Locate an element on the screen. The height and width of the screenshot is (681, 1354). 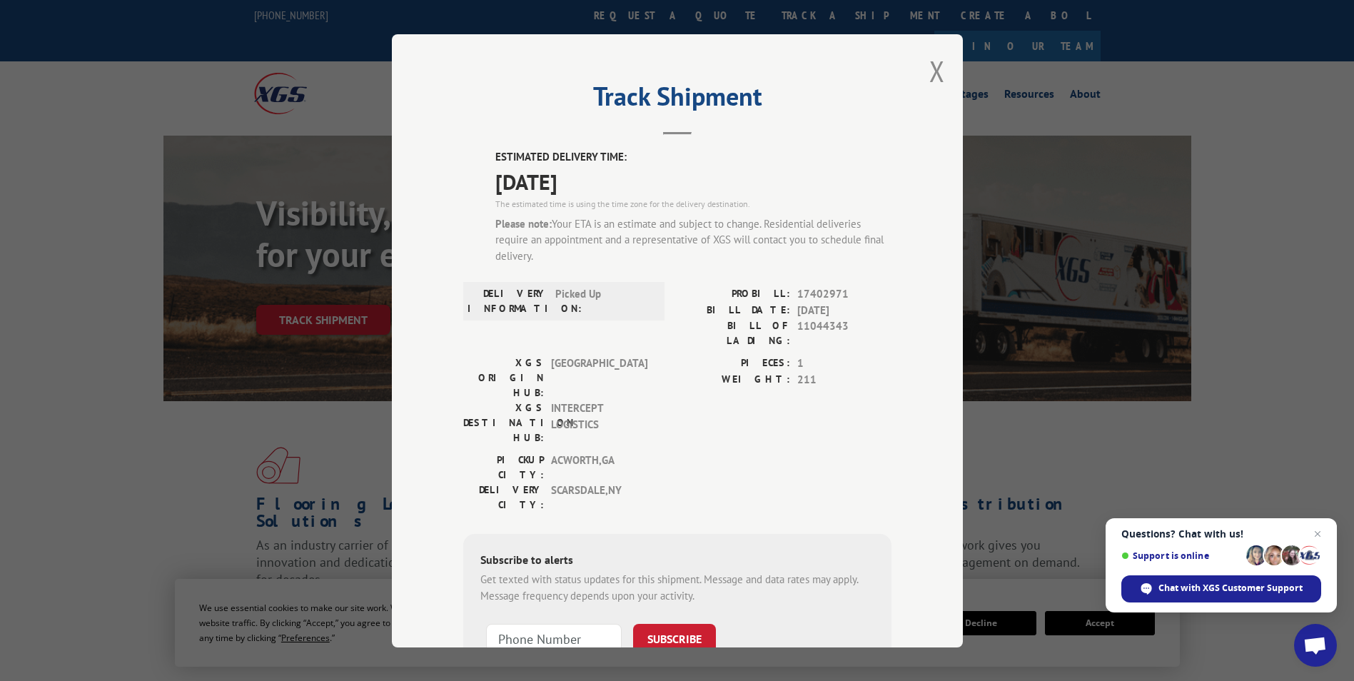
span: Chat with XGS Customer Support is located at coordinates (1230, 588).